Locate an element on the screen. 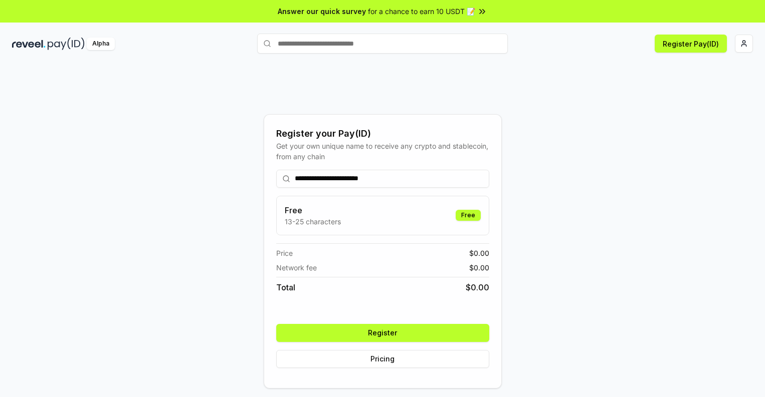 This screenshot has width=765, height=397. span: Total is located at coordinates (286, 288).